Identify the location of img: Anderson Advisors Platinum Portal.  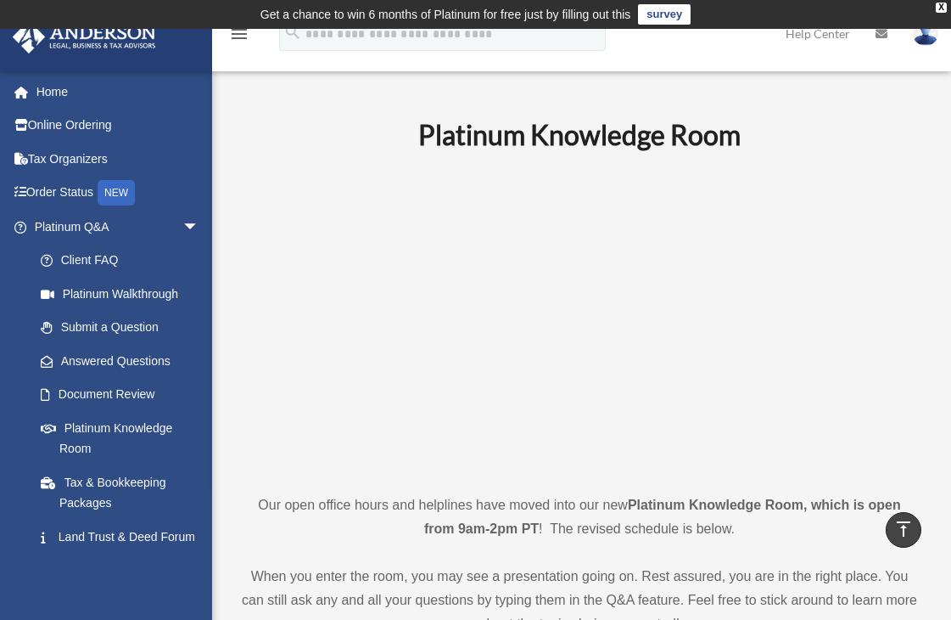
(84, 36).